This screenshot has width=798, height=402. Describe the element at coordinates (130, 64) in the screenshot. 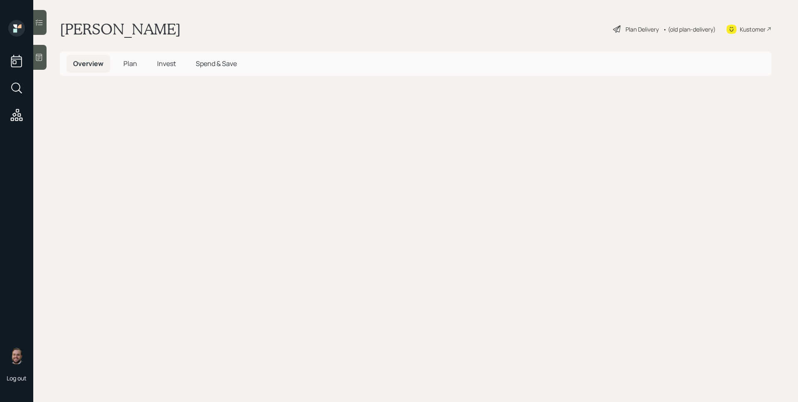

I see `span: Plan` at that location.